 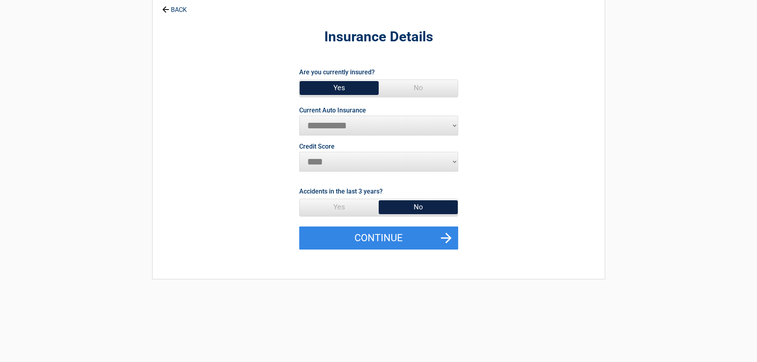 What do you see at coordinates (378, 37) in the screenshot?
I see `h2: Insurance Details` at bounding box center [378, 37].